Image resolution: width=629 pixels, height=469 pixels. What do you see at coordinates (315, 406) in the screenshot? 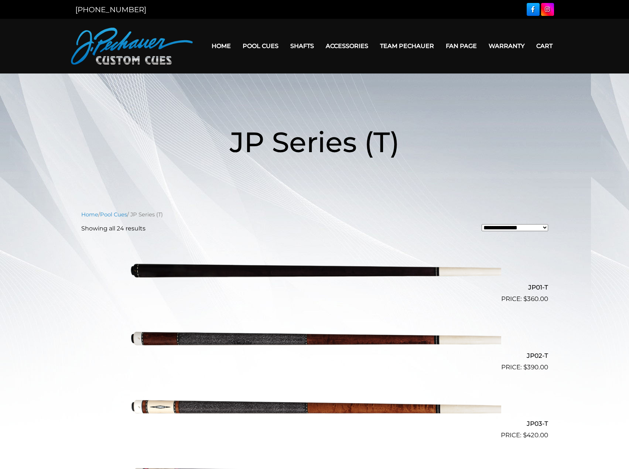
I see `img: JP03-T` at bounding box center [315, 406].